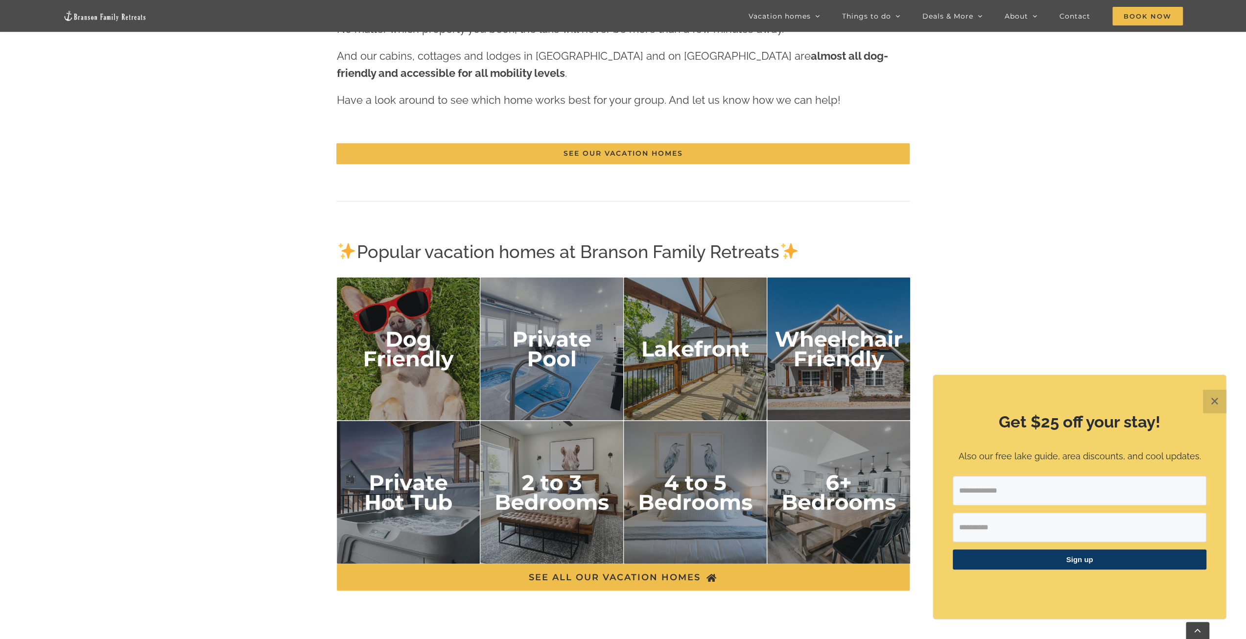 This screenshot has width=1246, height=639. Describe the element at coordinates (695, 285) in the screenshot. I see `a: lakefront` at that location.